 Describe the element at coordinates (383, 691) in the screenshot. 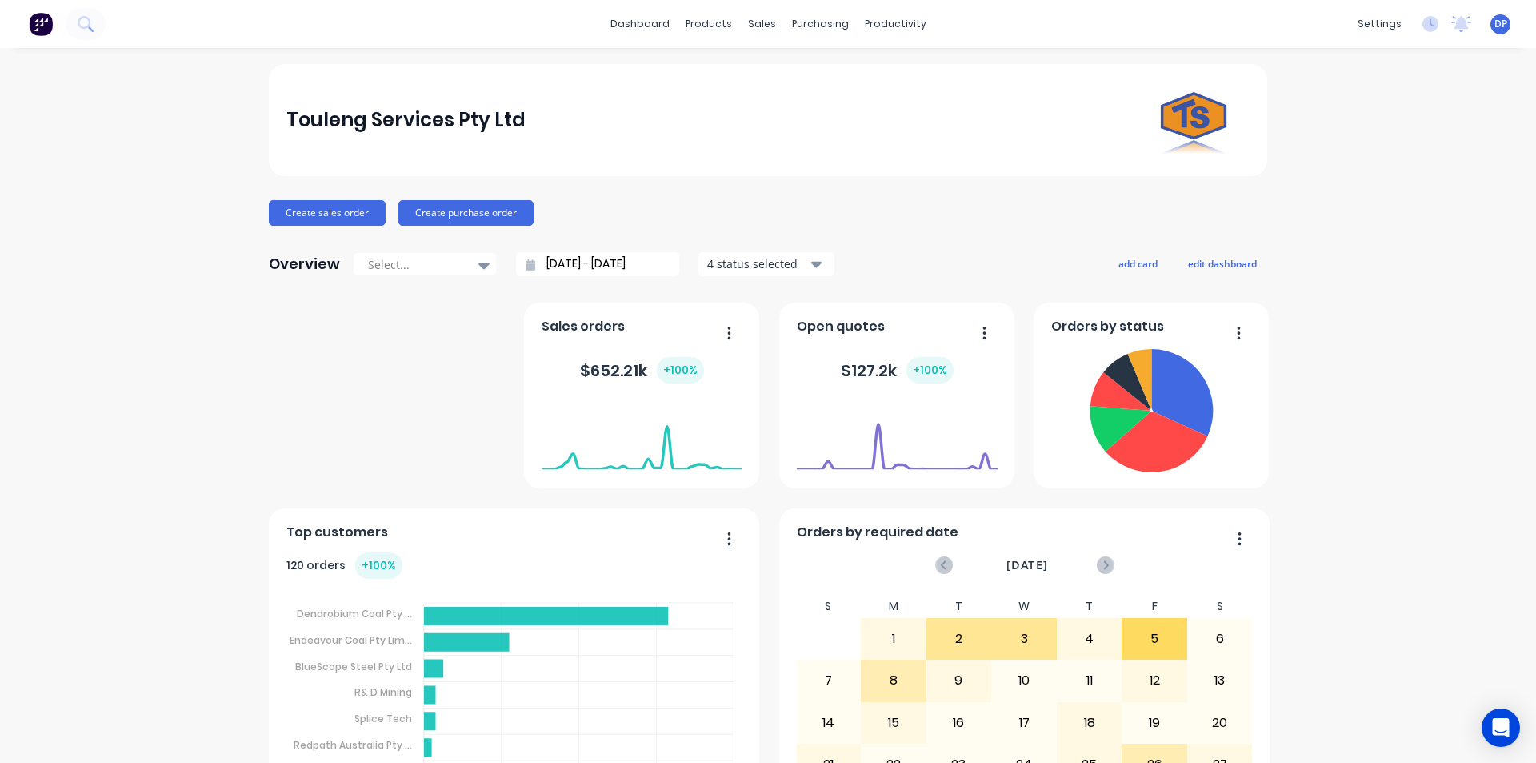

I see `tspan: R& D Mining` at that location.